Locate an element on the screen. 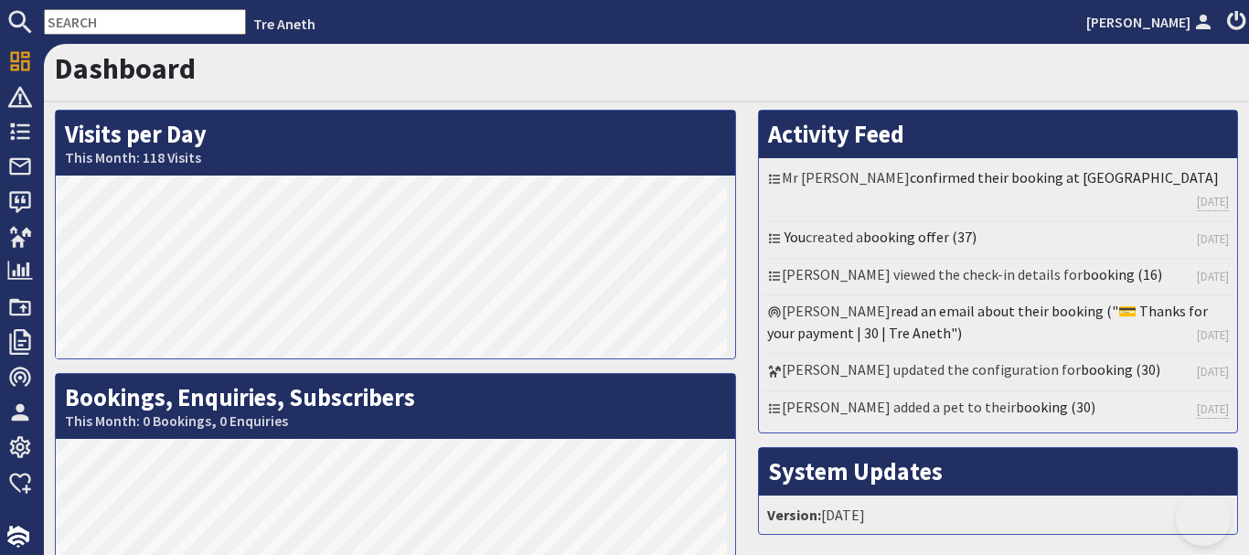 Image resolution: width=1249 pixels, height=555 pixels. h2: Visits per Day is located at coordinates (395, 143).